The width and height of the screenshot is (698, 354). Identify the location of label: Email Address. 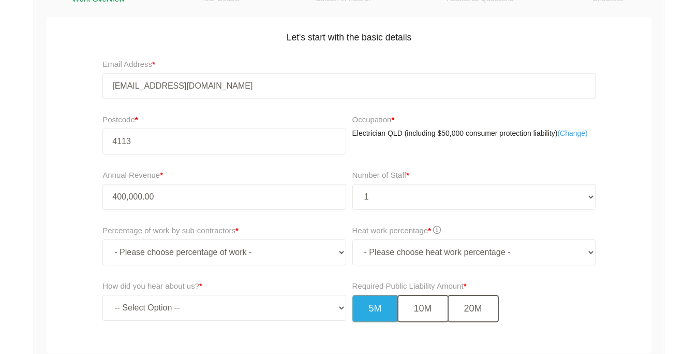
(129, 64).